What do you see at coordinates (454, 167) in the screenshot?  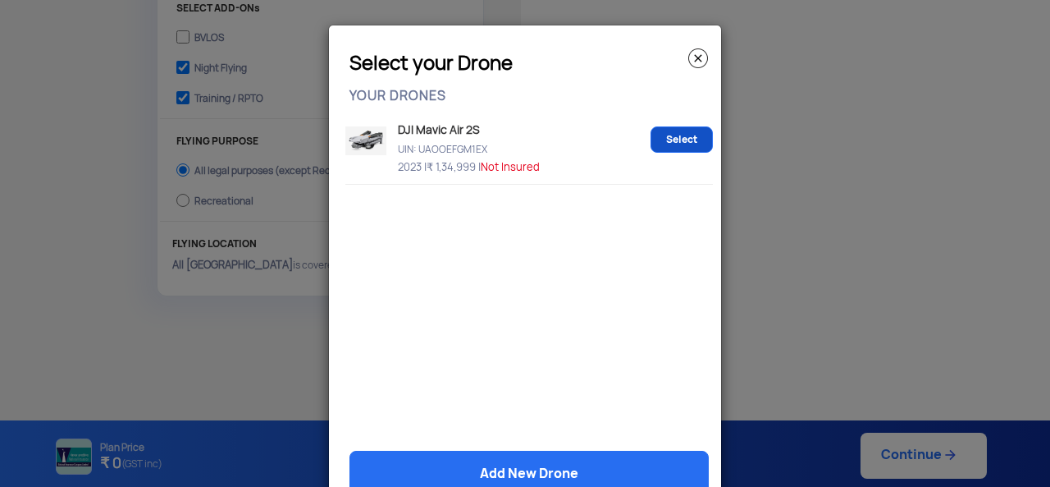 I see `span: ₹ 1,34,999 |` at bounding box center [454, 167].